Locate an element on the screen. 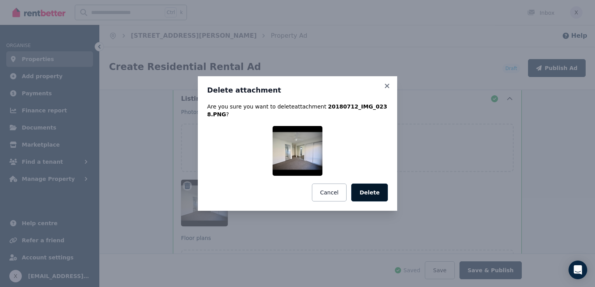 Image resolution: width=595 pixels, height=287 pixels. button: Delete is located at coordinates (370, 193).